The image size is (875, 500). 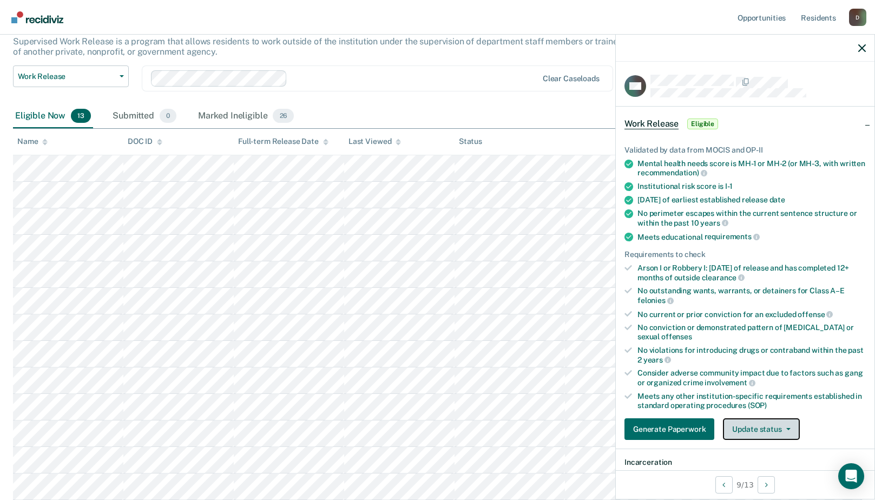 What do you see at coordinates (778, 200) in the screenshot?
I see `span: date` at bounding box center [778, 200].